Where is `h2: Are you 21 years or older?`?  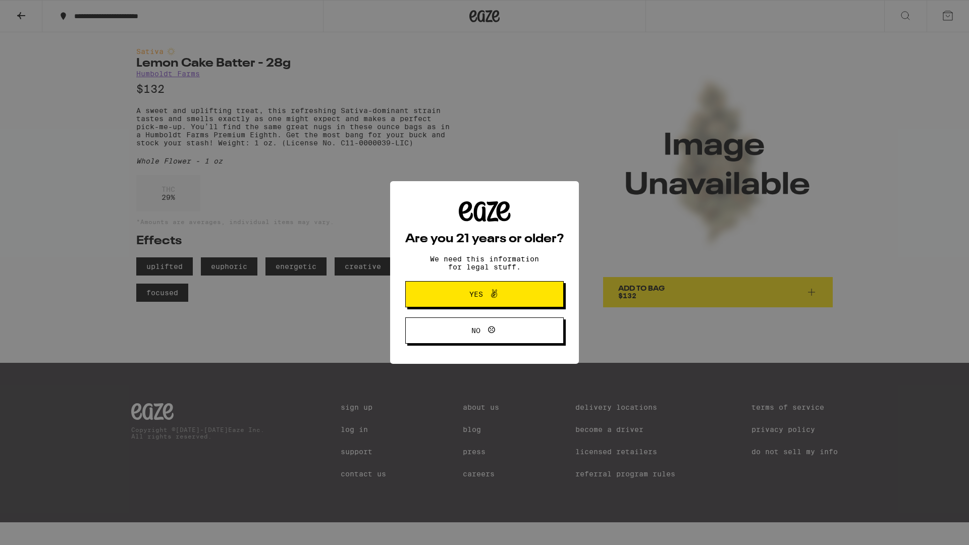
h2: Are you 21 years or older? is located at coordinates (484, 239).